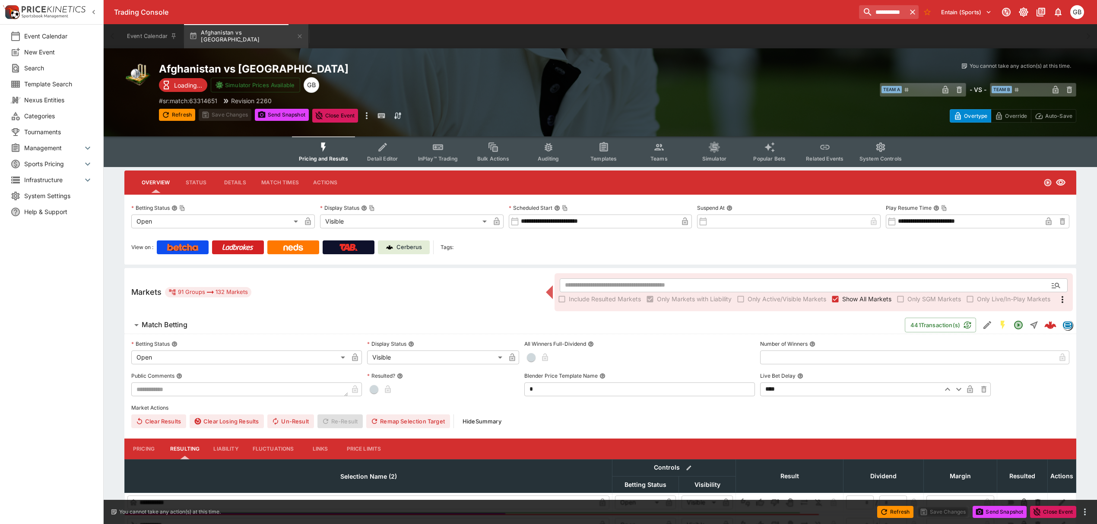 This screenshot has height=524, width=1097. Describe the element at coordinates (325, 183) in the screenshot. I see `button: Actions` at that location.